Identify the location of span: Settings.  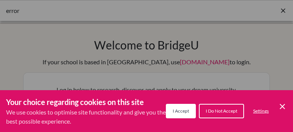
(261, 111).